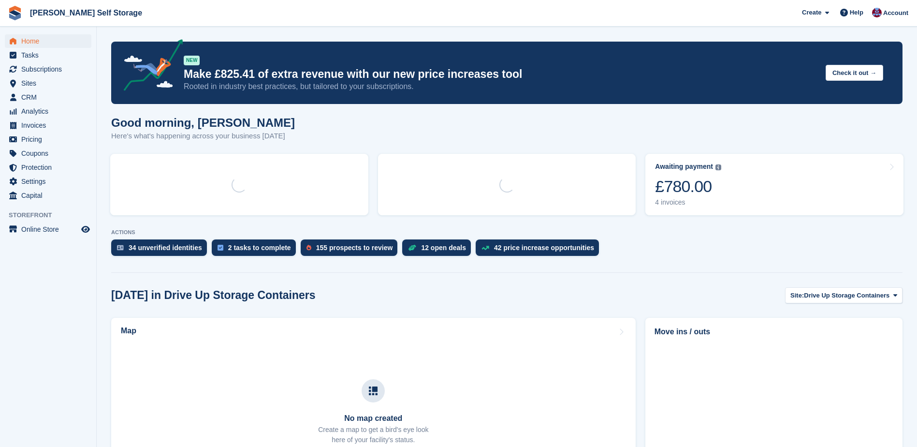  What do you see at coordinates (354, 248) in the screenshot?
I see `div: 155 prospects to review` at bounding box center [354, 248].